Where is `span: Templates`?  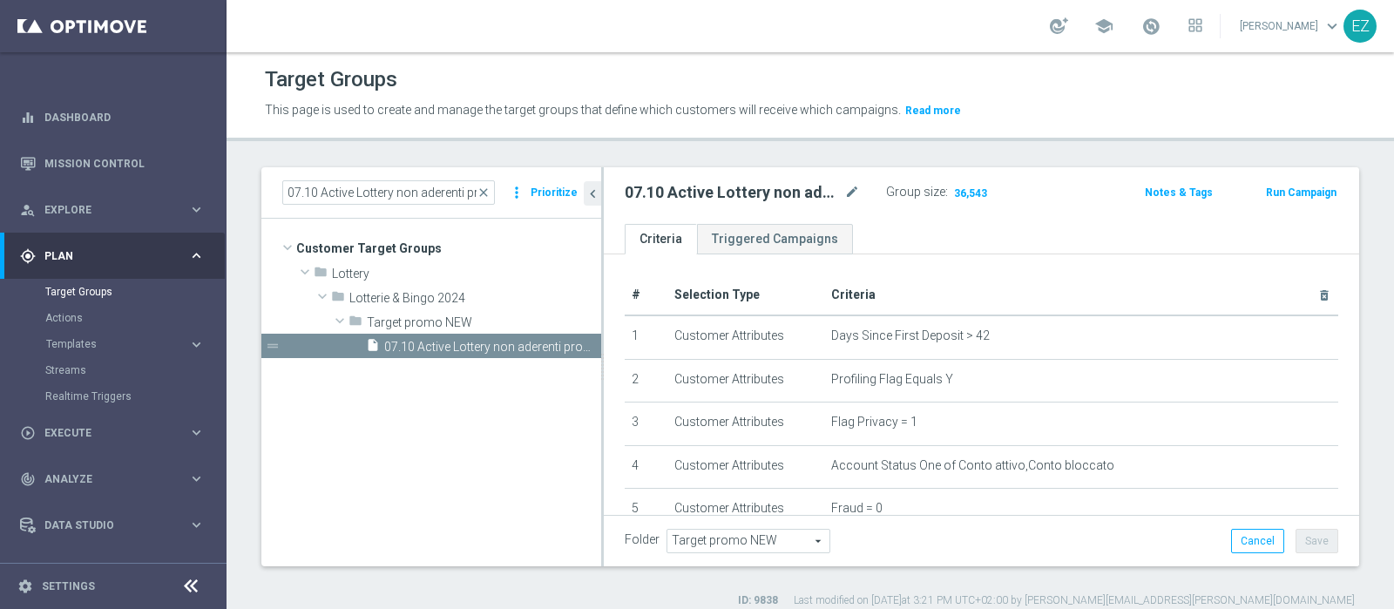
span: Templates is located at coordinates (108, 344).